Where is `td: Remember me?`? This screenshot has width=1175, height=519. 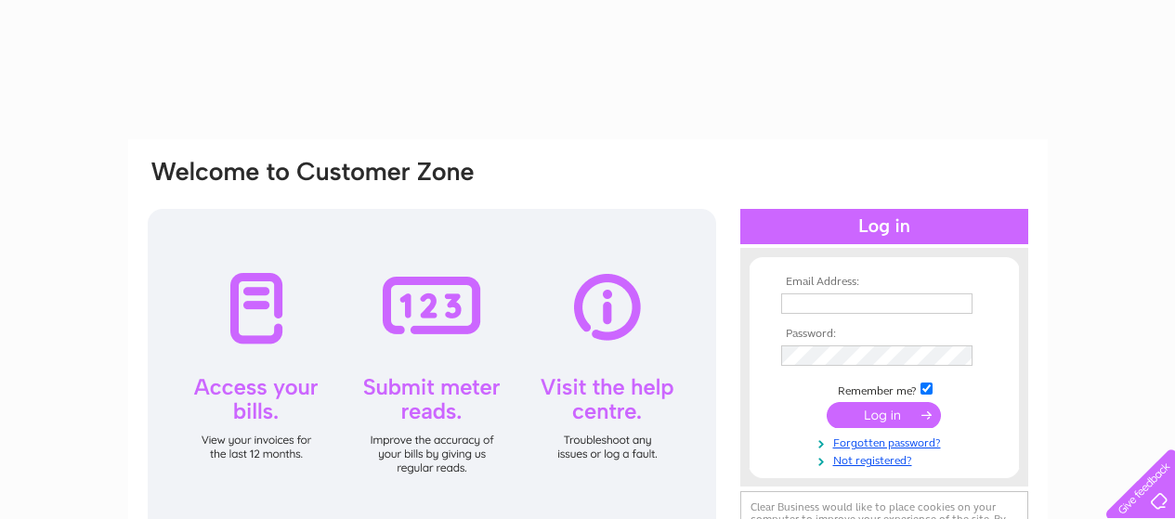 td: Remember me? is located at coordinates (884, 389).